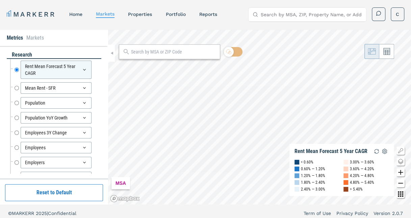 This screenshot has width=411, height=218. I want to click on button: Other options map button, so click(401, 194).